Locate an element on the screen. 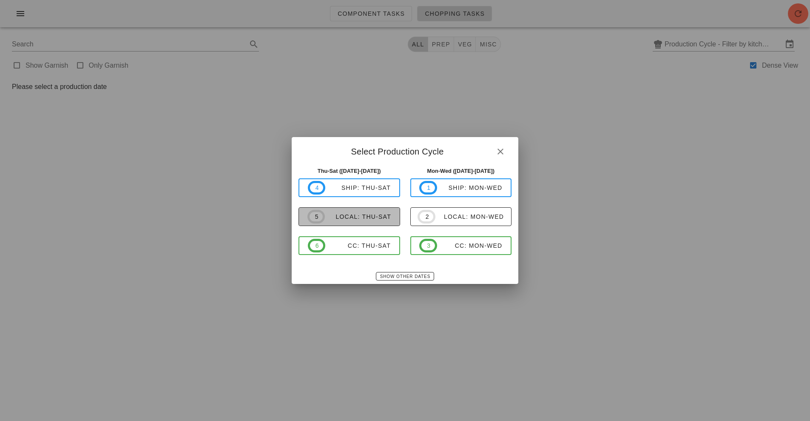 Image resolution: width=810 pixels, height=421 pixels. span: Show Other Dates is located at coordinates (405, 276).